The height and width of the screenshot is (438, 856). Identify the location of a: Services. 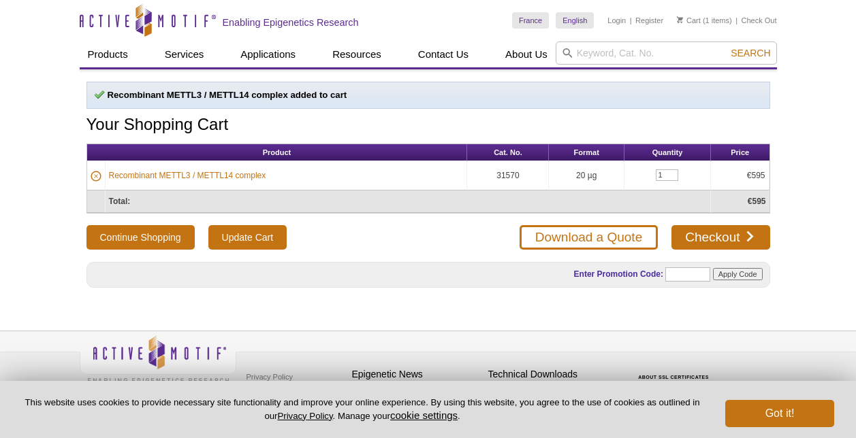
(184, 54).